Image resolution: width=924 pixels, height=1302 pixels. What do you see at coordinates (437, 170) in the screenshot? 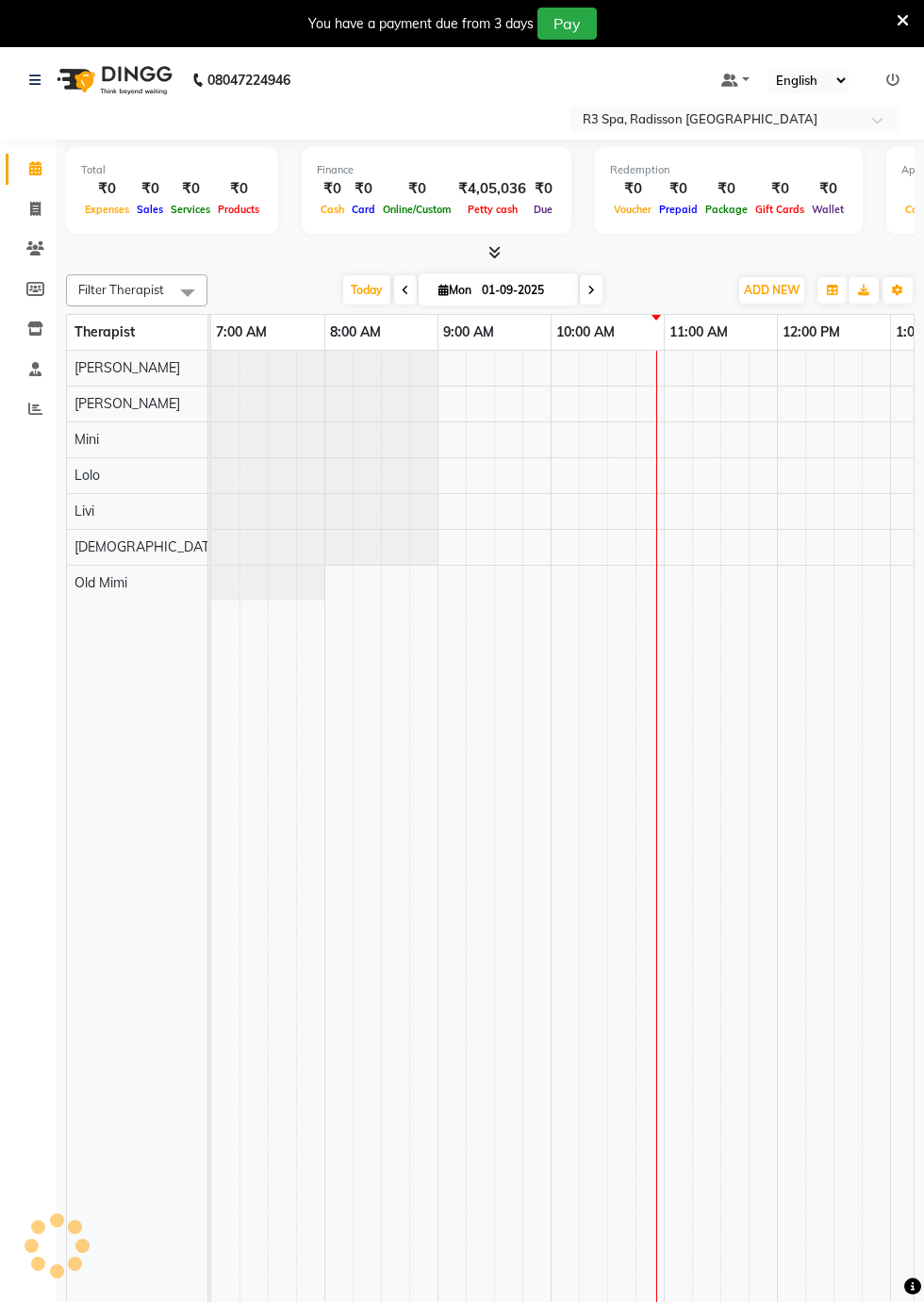
I see `div: Finance` at bounding box center [437, 170].